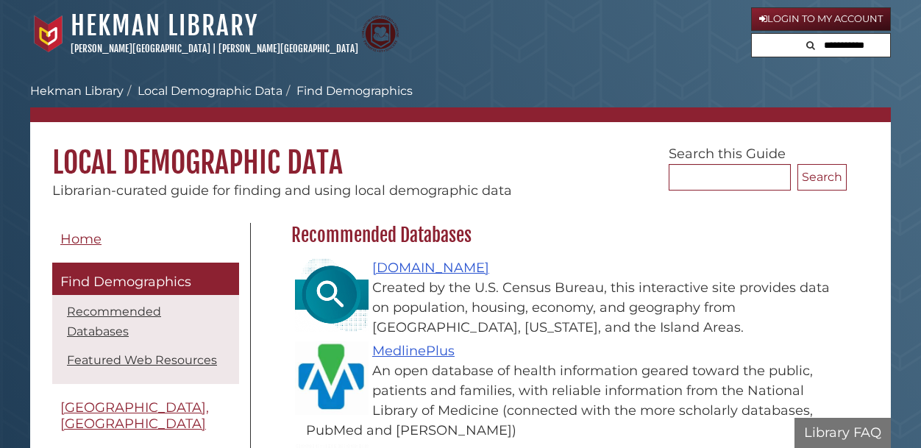 Image resolution: width=921 pixels, height=448 pixels. I want to click on a: Login to My Account, so click(821, 19).